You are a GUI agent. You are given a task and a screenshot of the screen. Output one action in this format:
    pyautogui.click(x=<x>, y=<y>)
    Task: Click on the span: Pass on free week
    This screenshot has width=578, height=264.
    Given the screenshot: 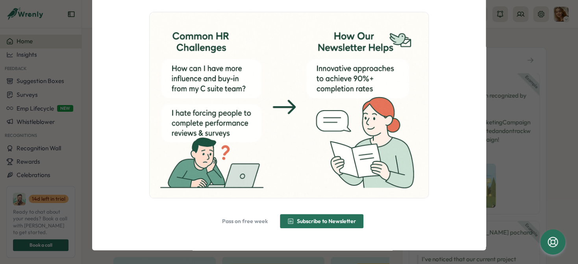 What is the action you would take?
    pyautogui.click(x=245, y=221)
    